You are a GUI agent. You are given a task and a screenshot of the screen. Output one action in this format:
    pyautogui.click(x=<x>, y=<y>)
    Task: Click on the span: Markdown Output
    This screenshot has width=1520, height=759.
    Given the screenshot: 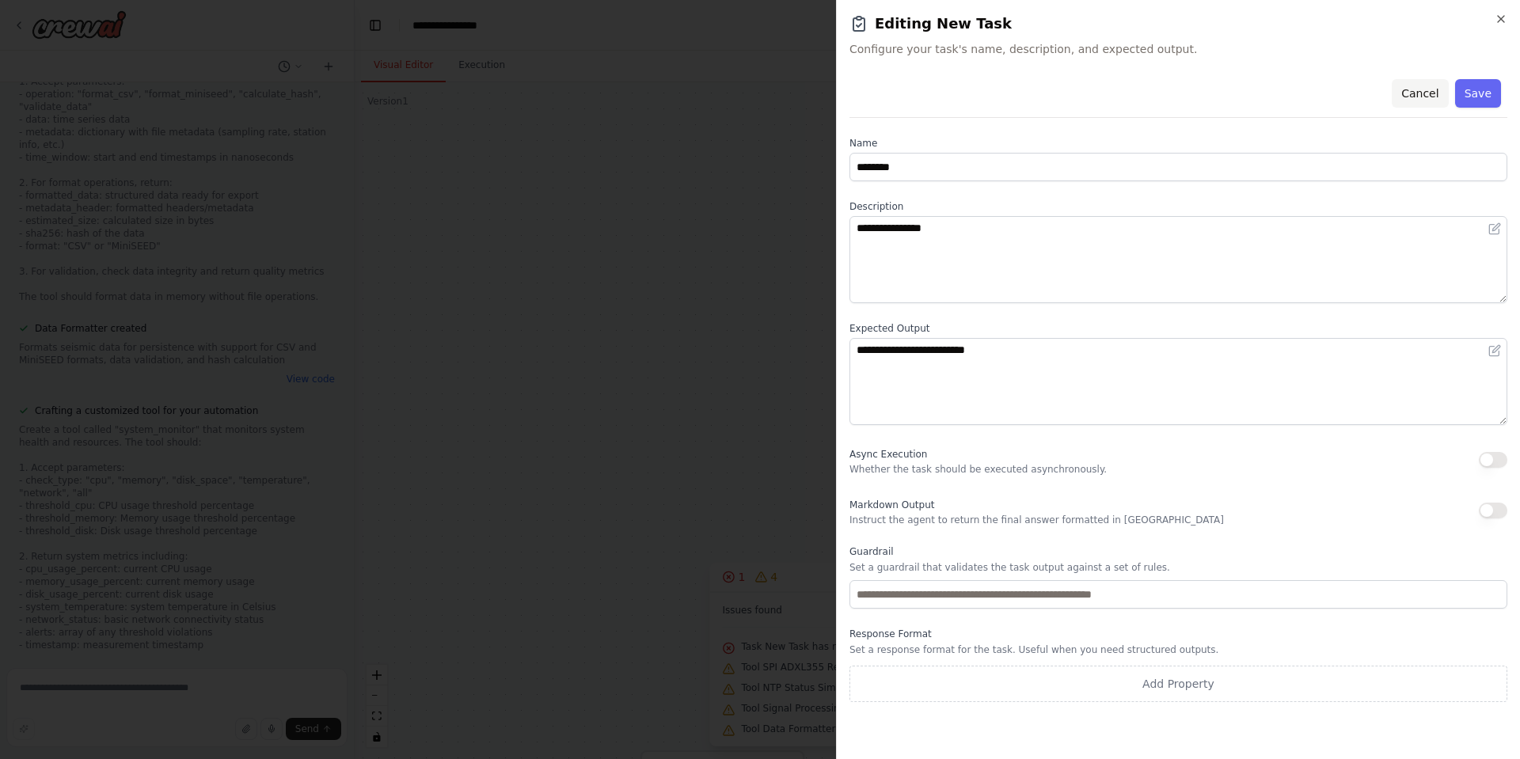 What is the action you would take?
    pyautogui.click(x=892, y=505)
    